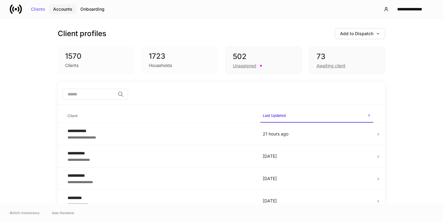 Image resolution: width=443 pixels, height=222 pixels. Describe the element at coordinates (263, 56) in the screenshot. I see `div: 502` at that location.